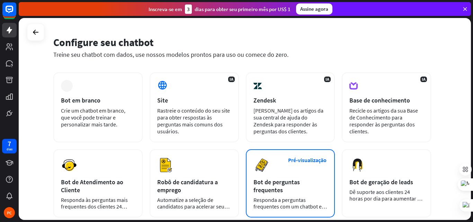 The image size is (473, 222). I want to click on font: Automatize a seleção de candidatos para acelerar seu processo de contratação., so click(193, 206).